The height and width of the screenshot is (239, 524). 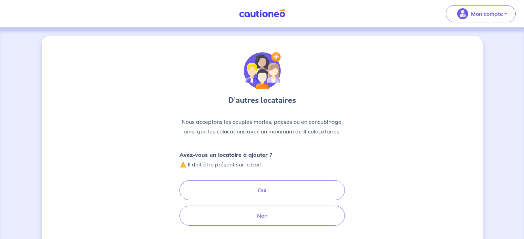 I want to click on strong: Avez-vous un locataire à ajouter ?, so click(x=226, y=155).